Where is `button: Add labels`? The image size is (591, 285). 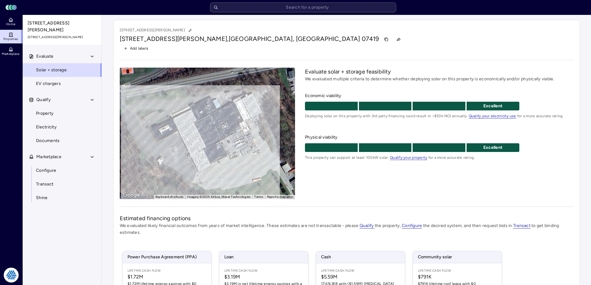
button: Add labels is located at coordinates (136, 48).